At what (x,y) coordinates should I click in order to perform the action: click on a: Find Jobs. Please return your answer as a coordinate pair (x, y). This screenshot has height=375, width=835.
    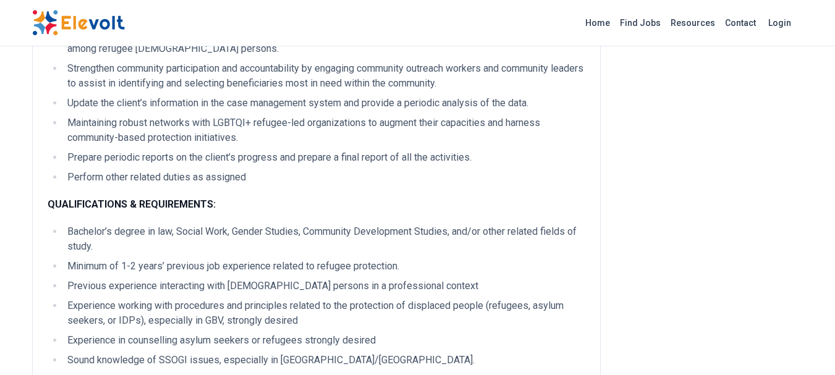
    Looking at the image, I should click on (640, 23).